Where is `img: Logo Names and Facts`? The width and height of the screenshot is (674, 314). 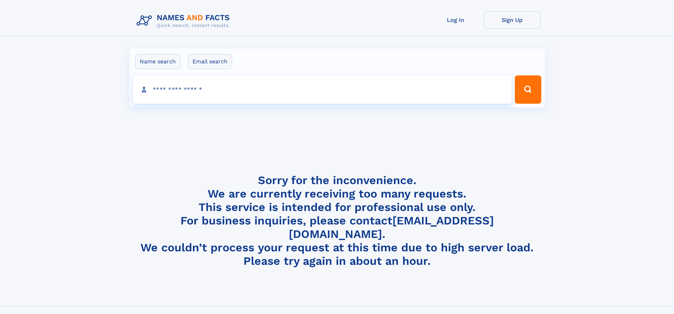 img: Logo Names and Facts is located at coordinates (185, 21).